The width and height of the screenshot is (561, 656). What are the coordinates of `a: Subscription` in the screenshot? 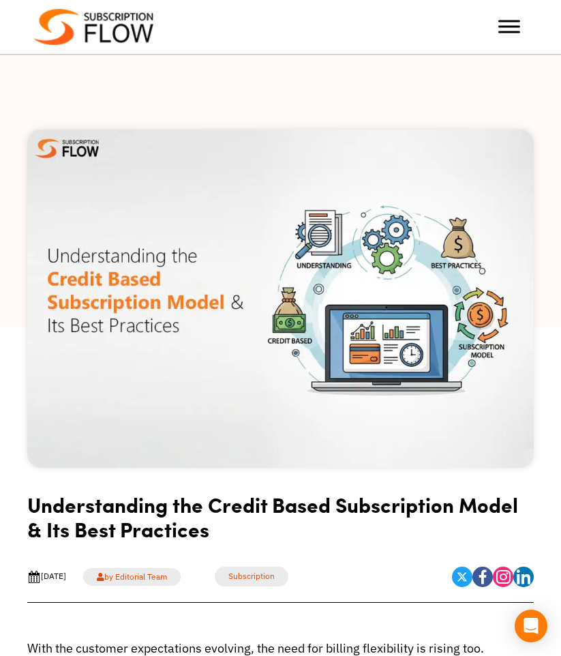 It's located at (252, 576).